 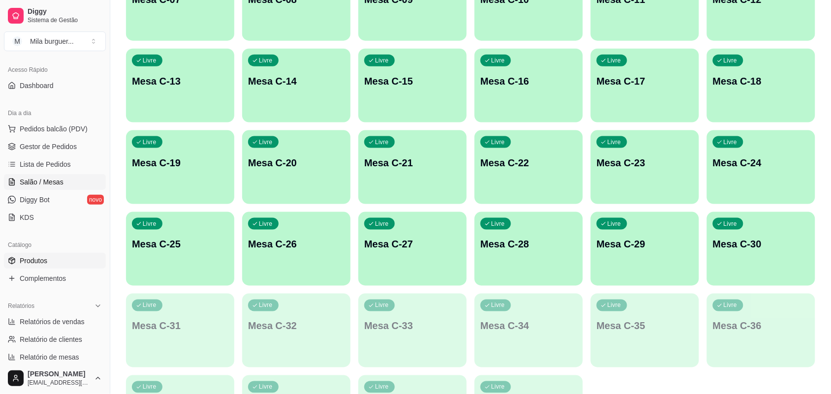 What do you see at coordinates (645, 81) in the screenshot?
I see `p: Mesa C-17` at bounding box center [645, 81].